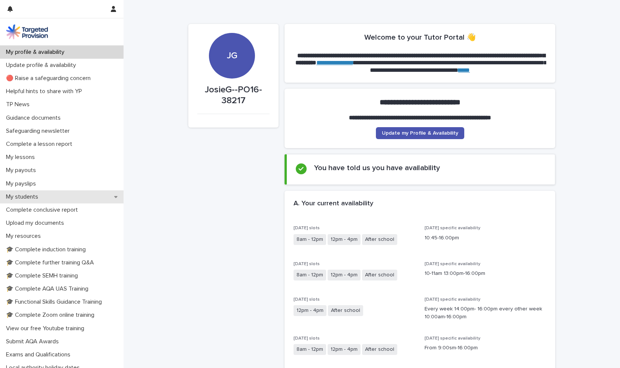  What do you see at coordinates (420, 133) in the screenshot?
I see `span: Update my Profile & Availability` at bounding box center [420, 133].